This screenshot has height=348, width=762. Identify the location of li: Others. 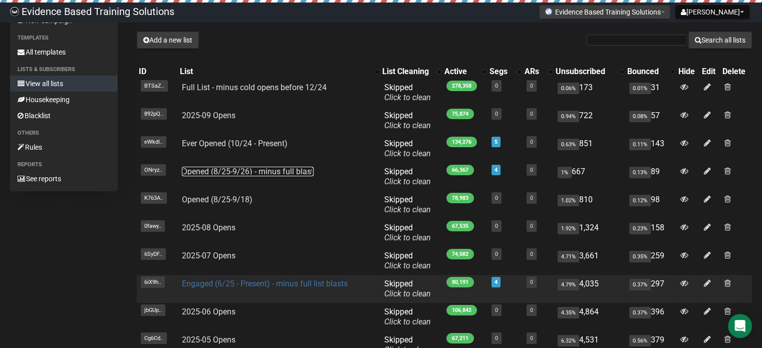
(64, 133).